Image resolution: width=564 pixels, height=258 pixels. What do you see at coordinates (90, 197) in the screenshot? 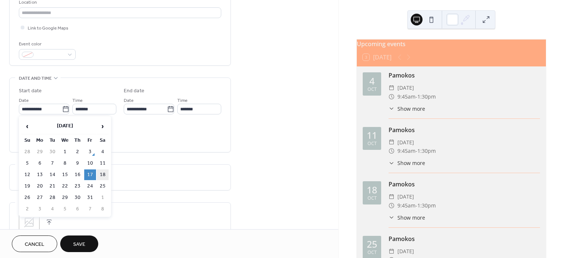
I see `td: 31` at bounding box center [90, 197].